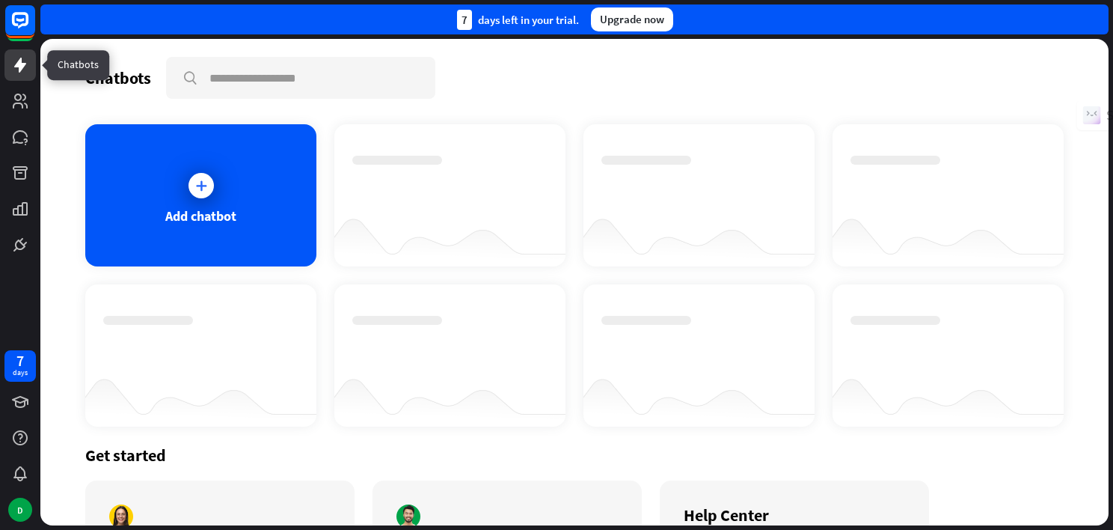  Describe the element at coordinates (20, 373) in the screenshot. I see `div: days` at that location.